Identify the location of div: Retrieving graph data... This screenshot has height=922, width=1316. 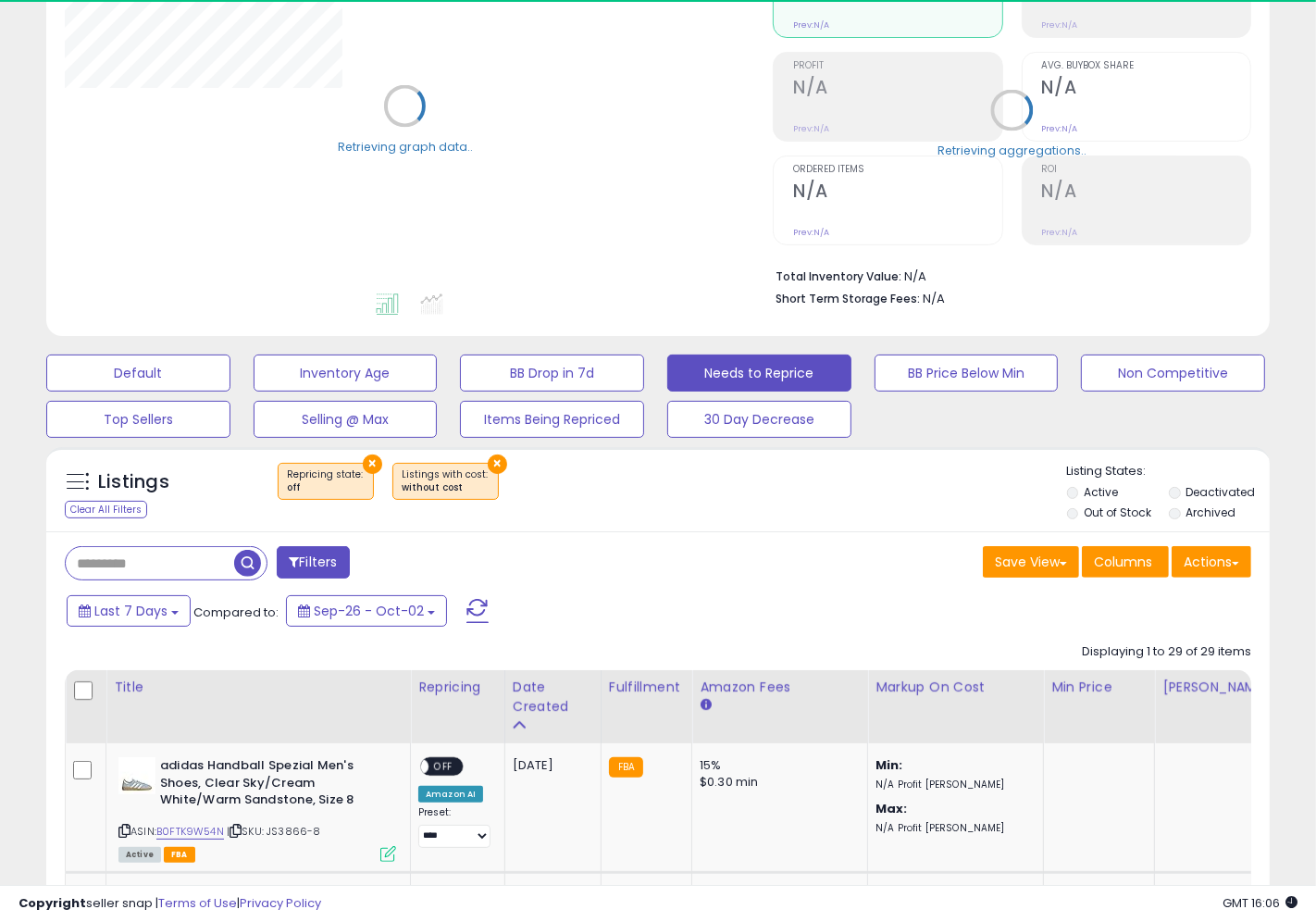
(405, 146).